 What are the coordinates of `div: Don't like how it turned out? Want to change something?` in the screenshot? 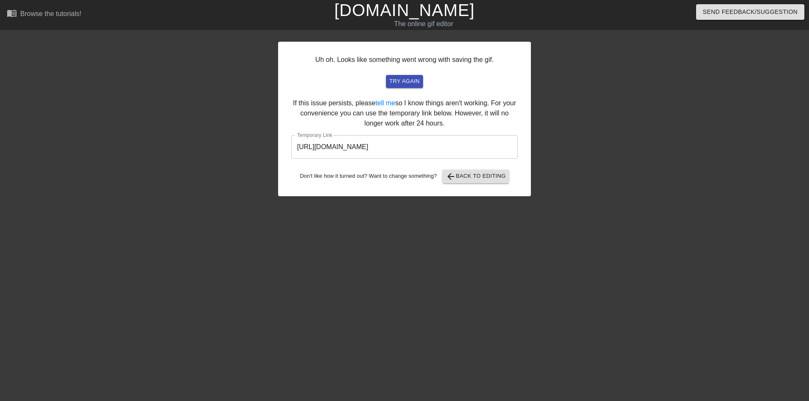 It's located at (405, 177).